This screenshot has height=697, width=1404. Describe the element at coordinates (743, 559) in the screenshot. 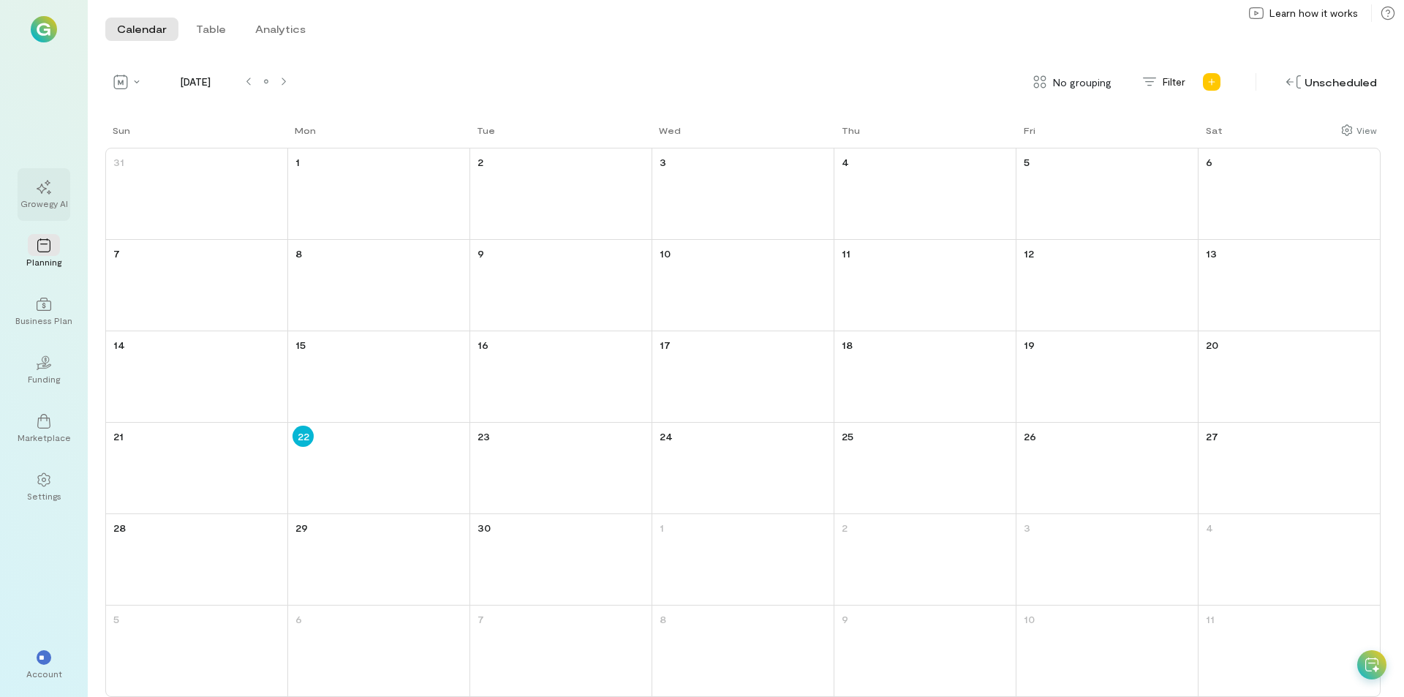

I see `td: October 1, 2025` at that location.